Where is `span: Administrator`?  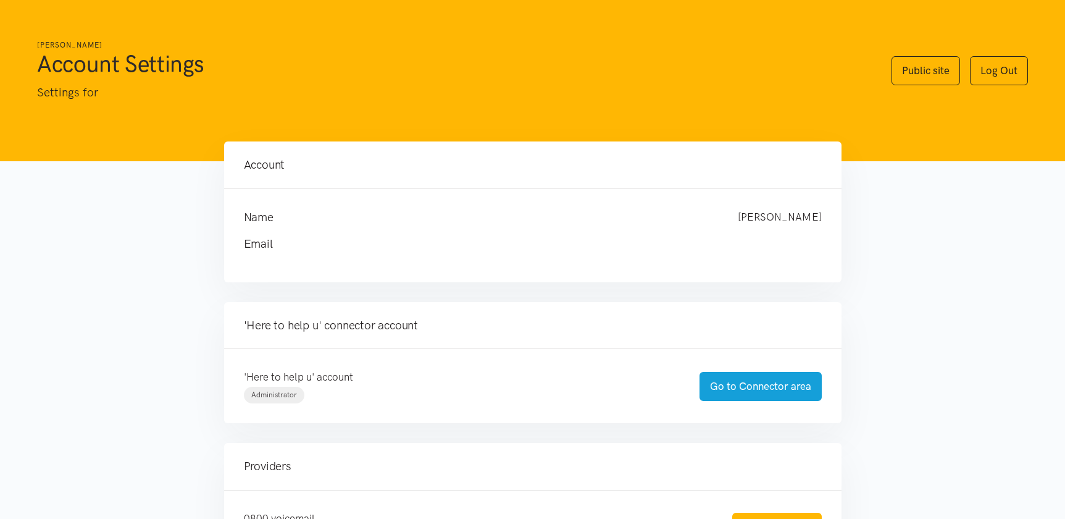 span: Administrator is located at coordinates (274, 395).